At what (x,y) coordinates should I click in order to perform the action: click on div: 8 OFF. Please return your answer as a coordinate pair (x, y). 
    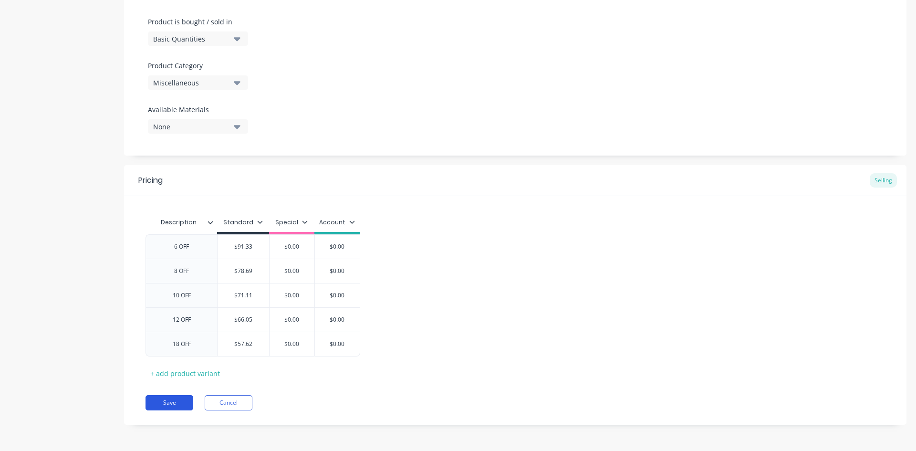
    Looking at the image, I should click on (182, 271).